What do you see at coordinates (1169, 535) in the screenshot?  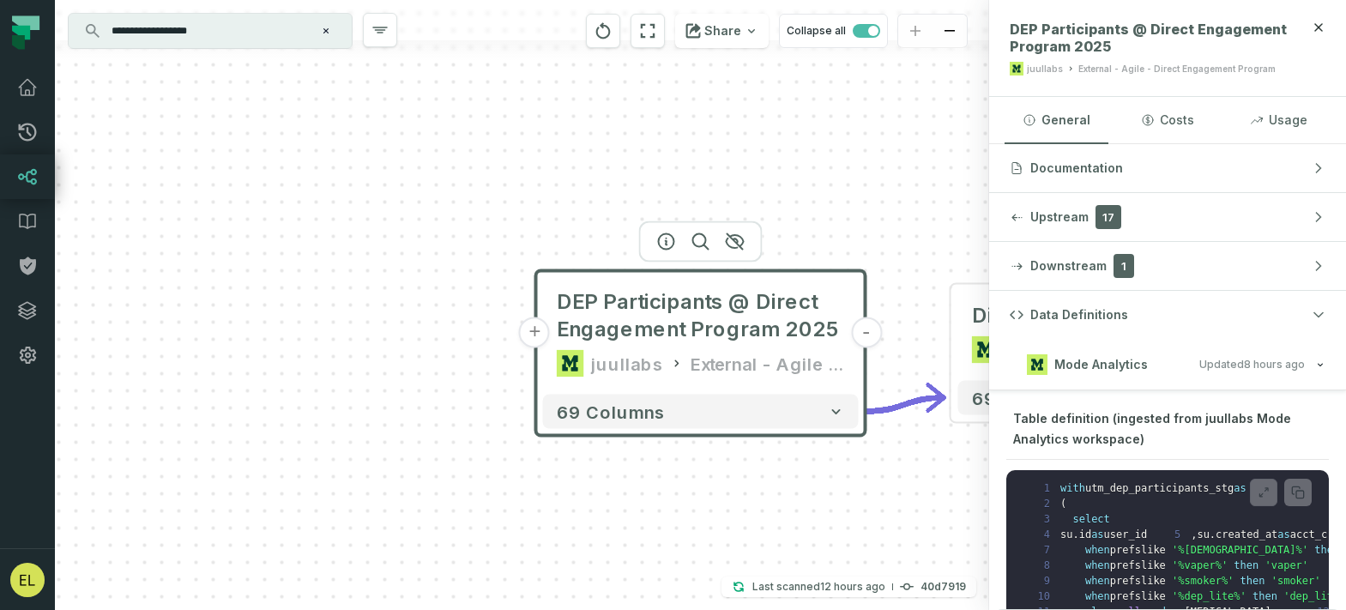 I see `span: 5` at bounding box center [1169, 535].